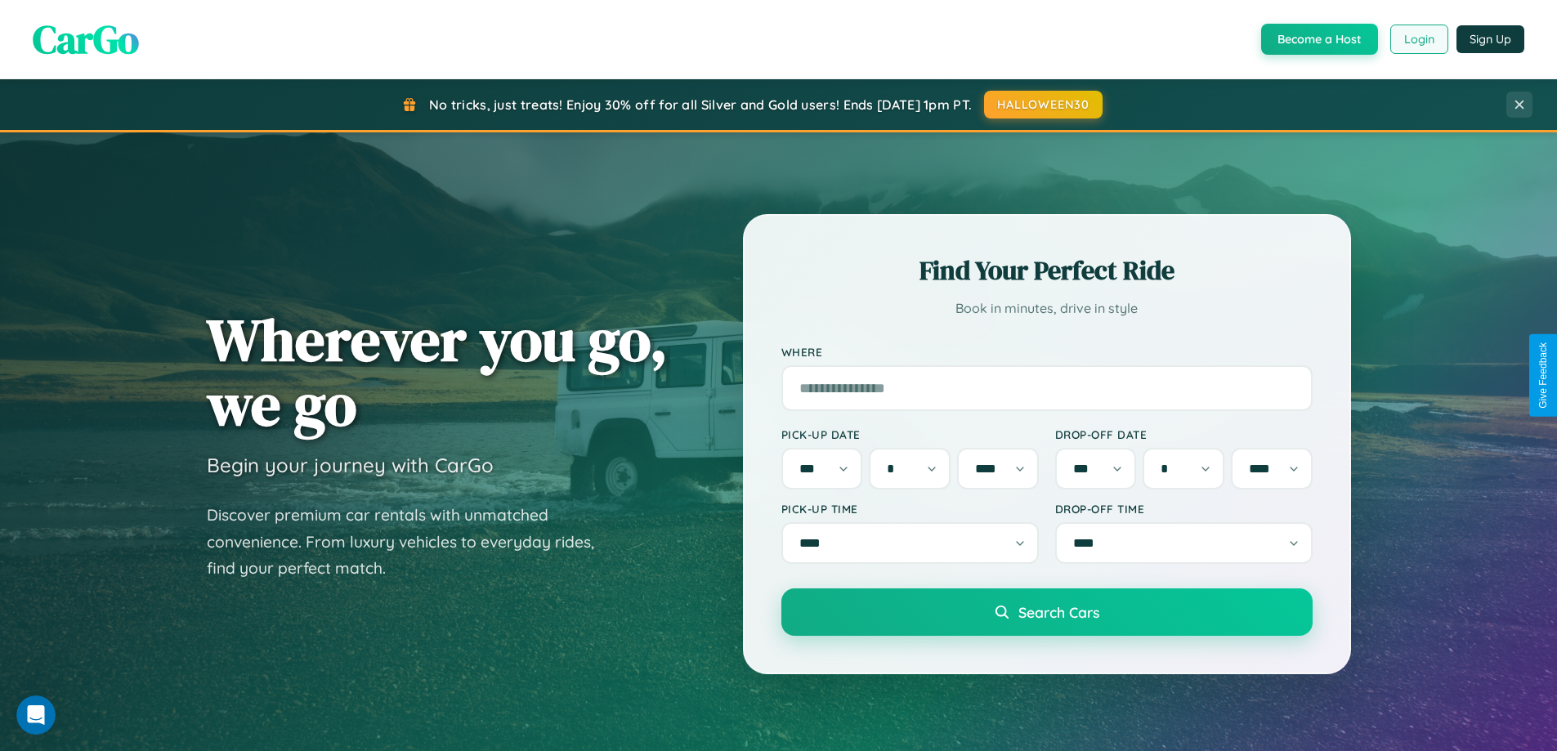 This screenshot has width=1557, height=751. What do you see at coordinates (1319, 39) in the screenshot?
I see `button: Become a Host` at bounding box center [1319, 39].